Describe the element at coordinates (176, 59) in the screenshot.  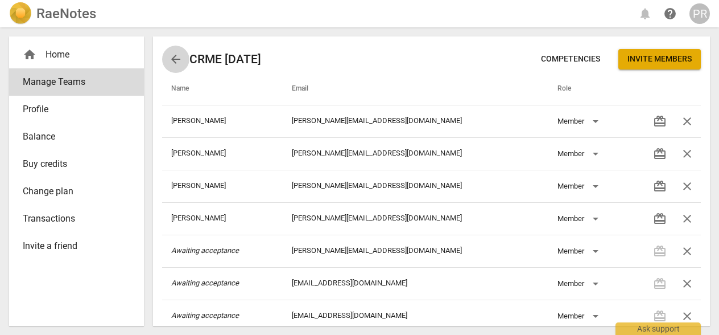
I see `span: arrow_back` at that location.